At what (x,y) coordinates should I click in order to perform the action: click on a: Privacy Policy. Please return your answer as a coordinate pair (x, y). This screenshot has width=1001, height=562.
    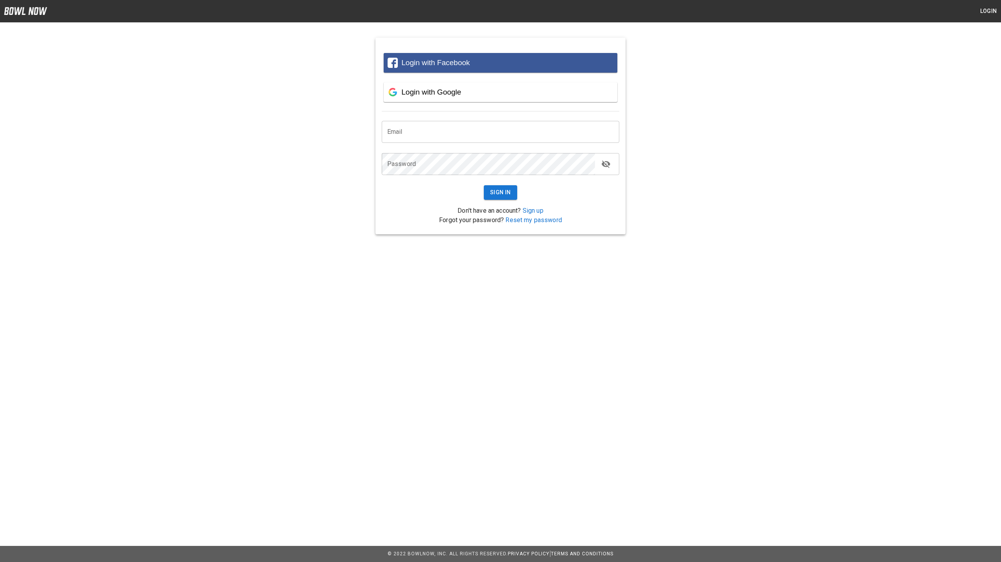
    Looking at the image, I should click on (528, 554).